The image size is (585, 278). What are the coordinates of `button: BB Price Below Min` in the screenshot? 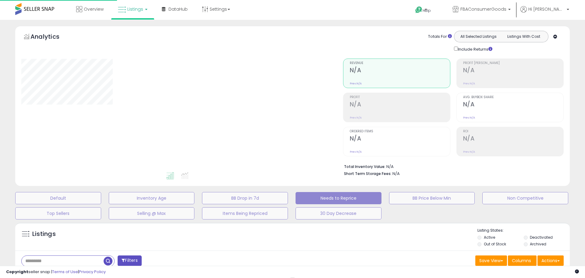 It's located at (432, 198).